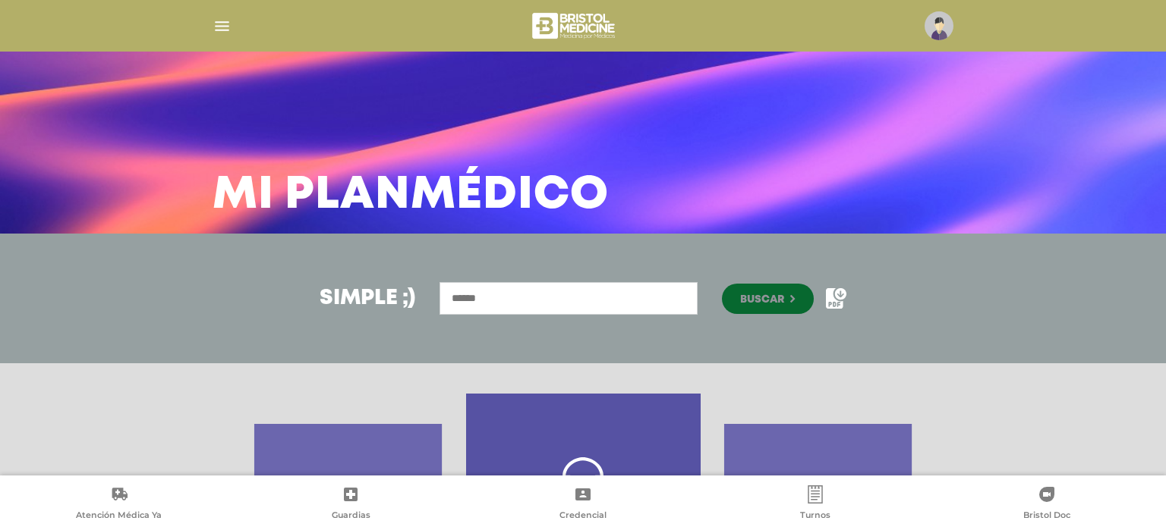 Image resolution: width=1166 pixels, height=527 pixels. I want to click on span: Turnos, so click(815, 517).